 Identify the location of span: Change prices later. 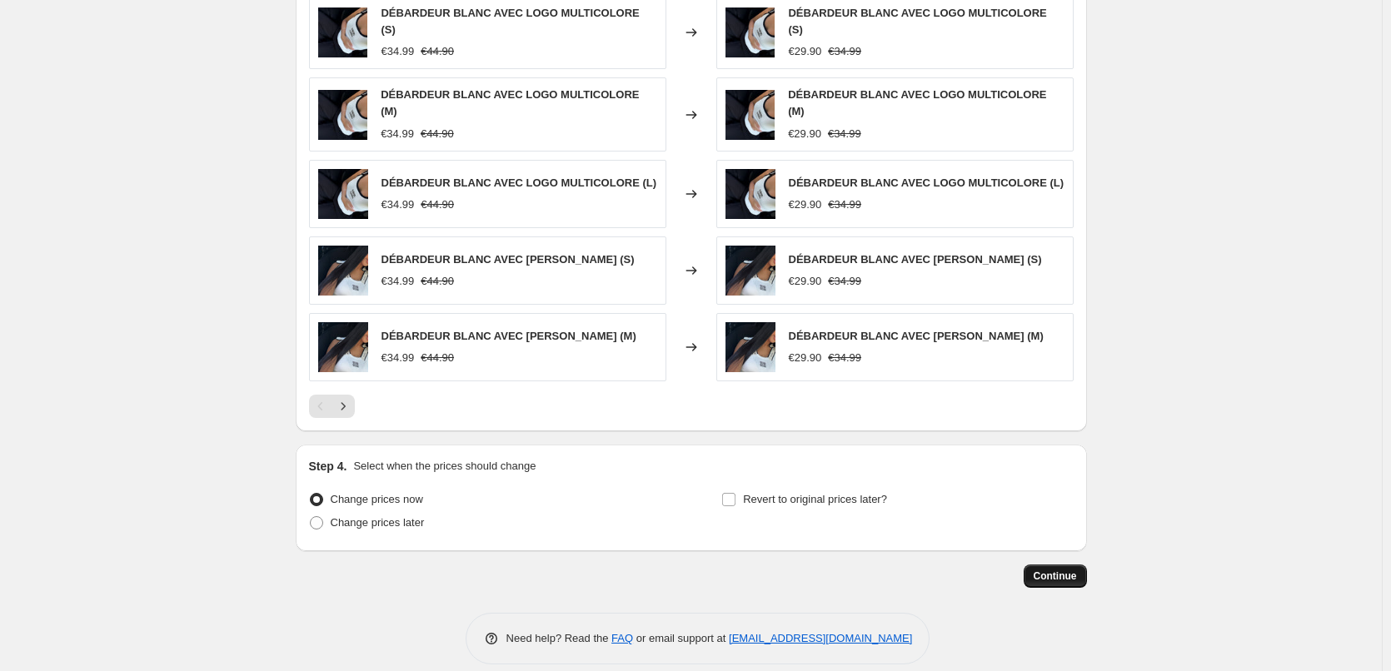
(377, 522).